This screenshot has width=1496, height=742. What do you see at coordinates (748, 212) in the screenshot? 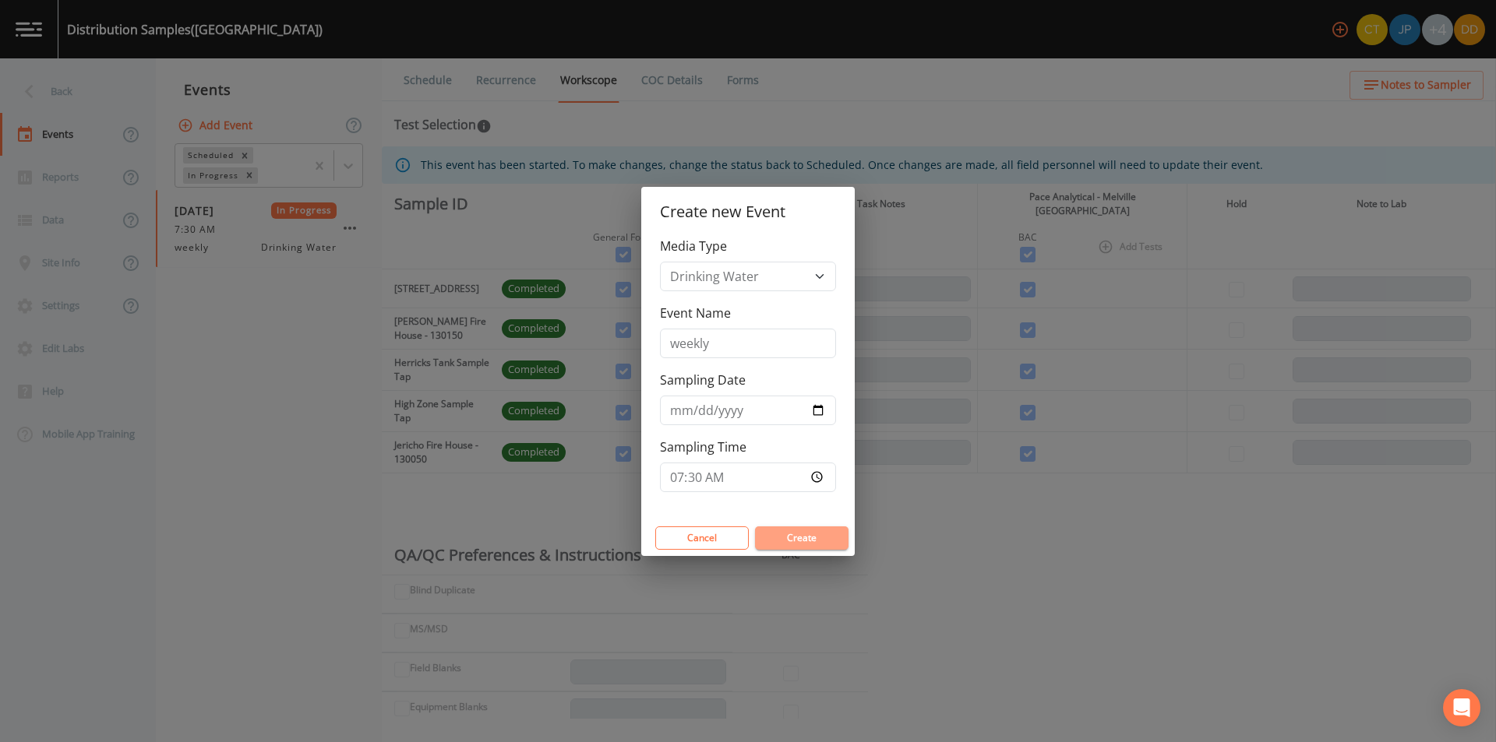
I see `h2: Create new Event` at bounding box center [748, 212].